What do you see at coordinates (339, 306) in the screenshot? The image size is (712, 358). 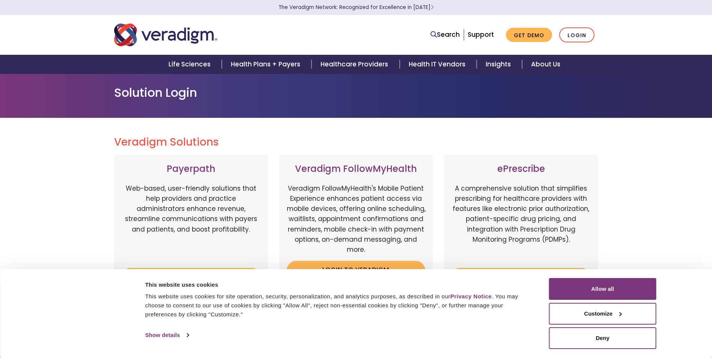 I see `div: This website uses cookies for site operation, security, personalization, and analytics purposes, ...` at bounding box center [339, 306].